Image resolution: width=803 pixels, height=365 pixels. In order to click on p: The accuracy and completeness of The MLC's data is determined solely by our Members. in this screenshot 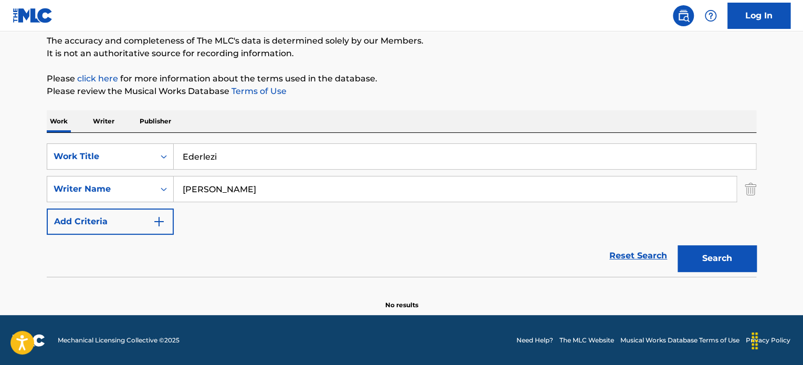, I will do `click(401, 41)`.